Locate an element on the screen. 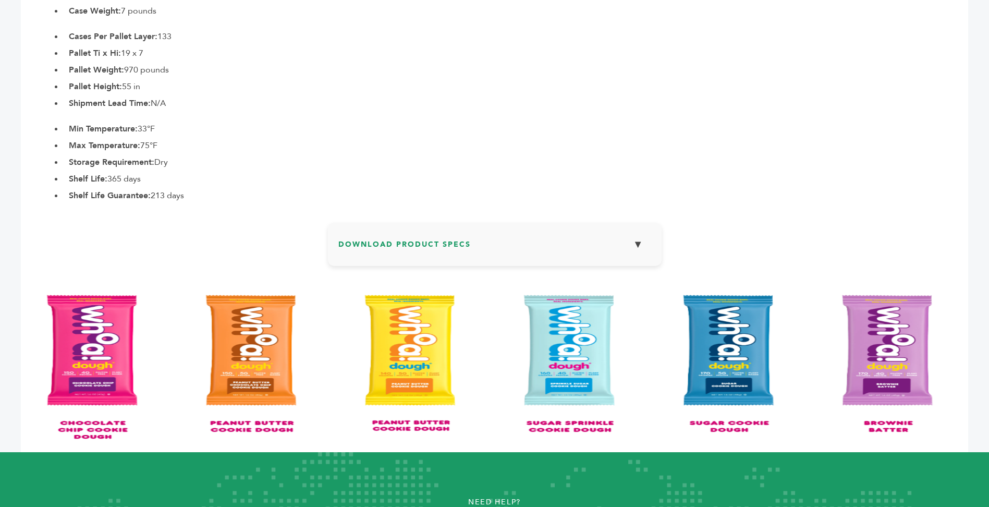 This screenshot has width=989, height=507. b: Shelf Life: is located at coordinates (88, 179).